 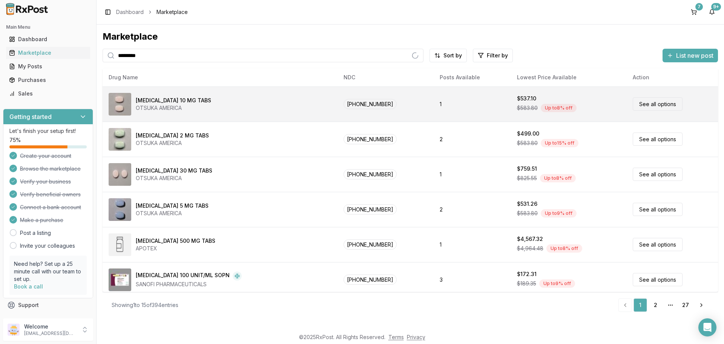 What do you see at coordinates (48, 66) in the screenshot?
I see `button: My Posts` at bounding box center [48, 66].